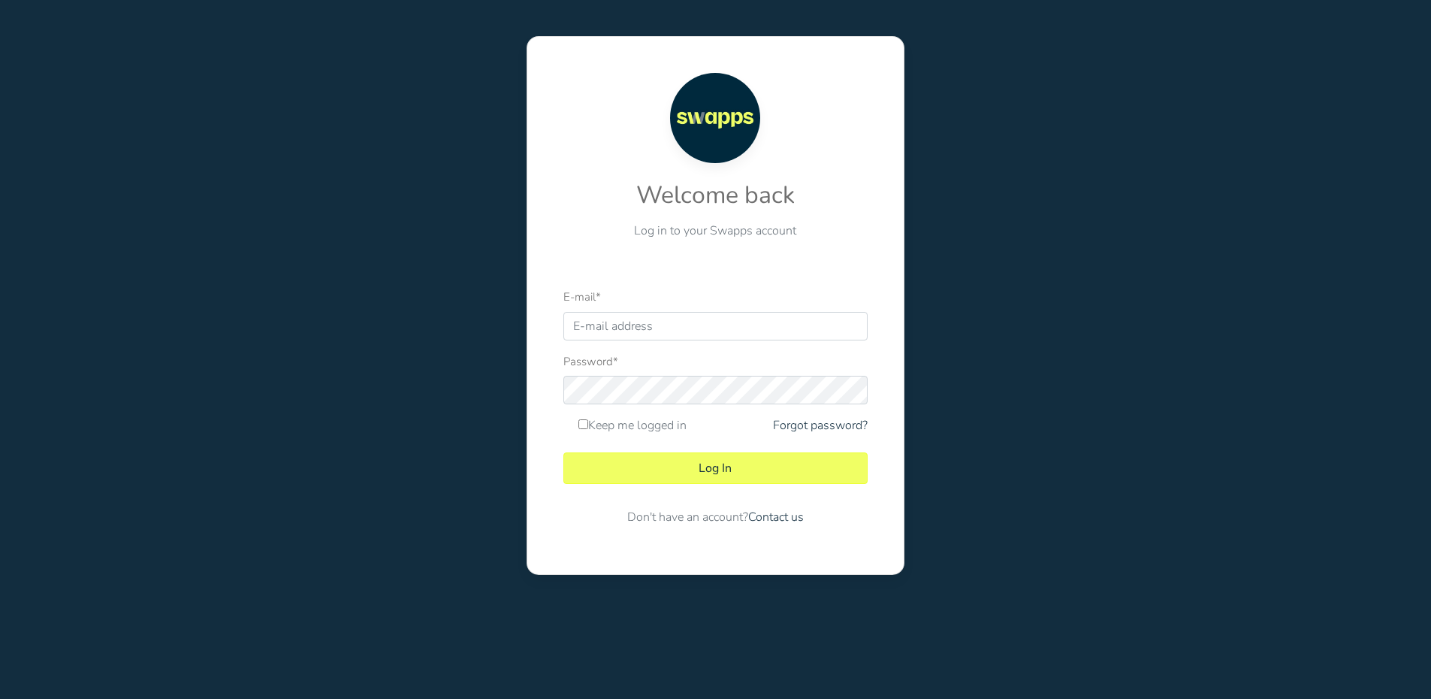 This screenshot has width=1431, height=699. What do you see at coordinates (715, 468) in the screenshot?
I see `button: Log In` at bounding box center [715, 468].